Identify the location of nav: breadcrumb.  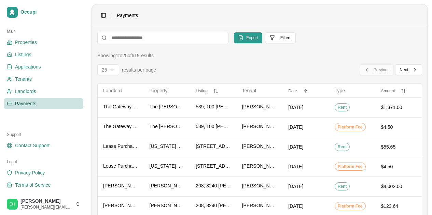
(127, 15).